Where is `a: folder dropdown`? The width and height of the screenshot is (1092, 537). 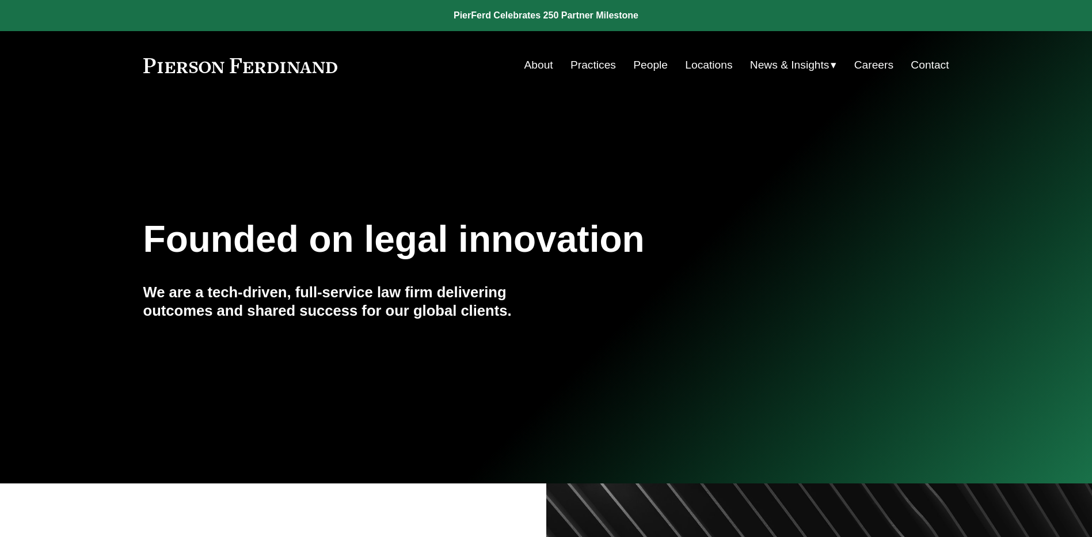 a: folder dropdown is located at coordinates (793, 65).